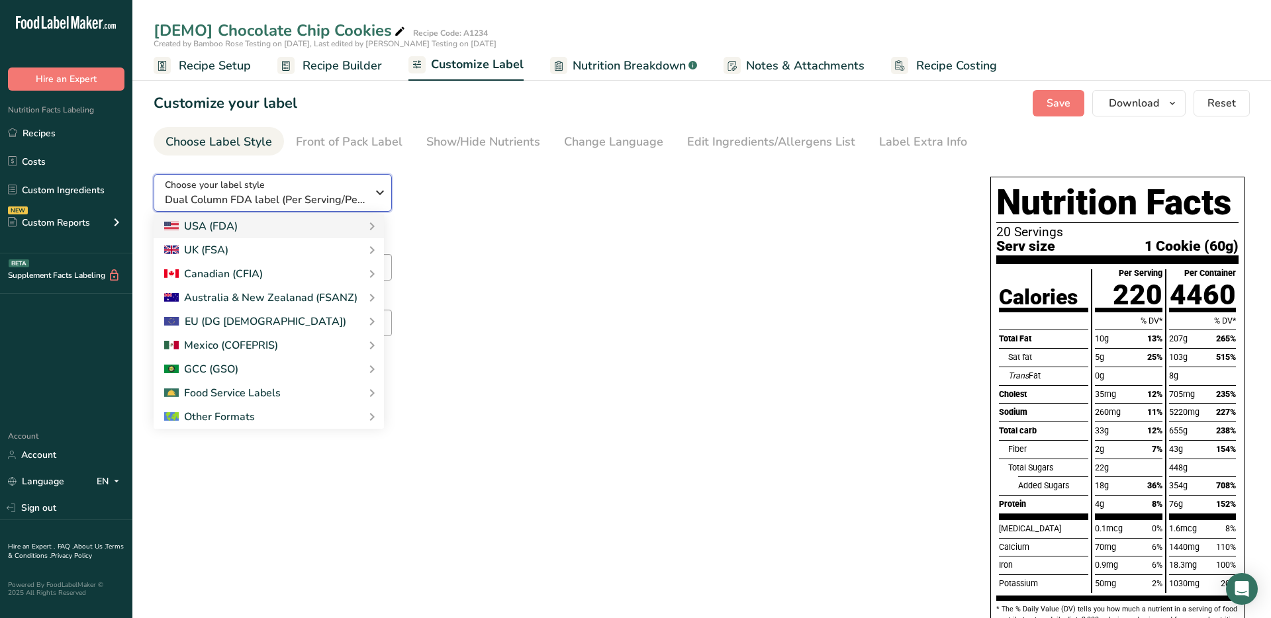  I want to click on span: 33g, so click(1102, 430).